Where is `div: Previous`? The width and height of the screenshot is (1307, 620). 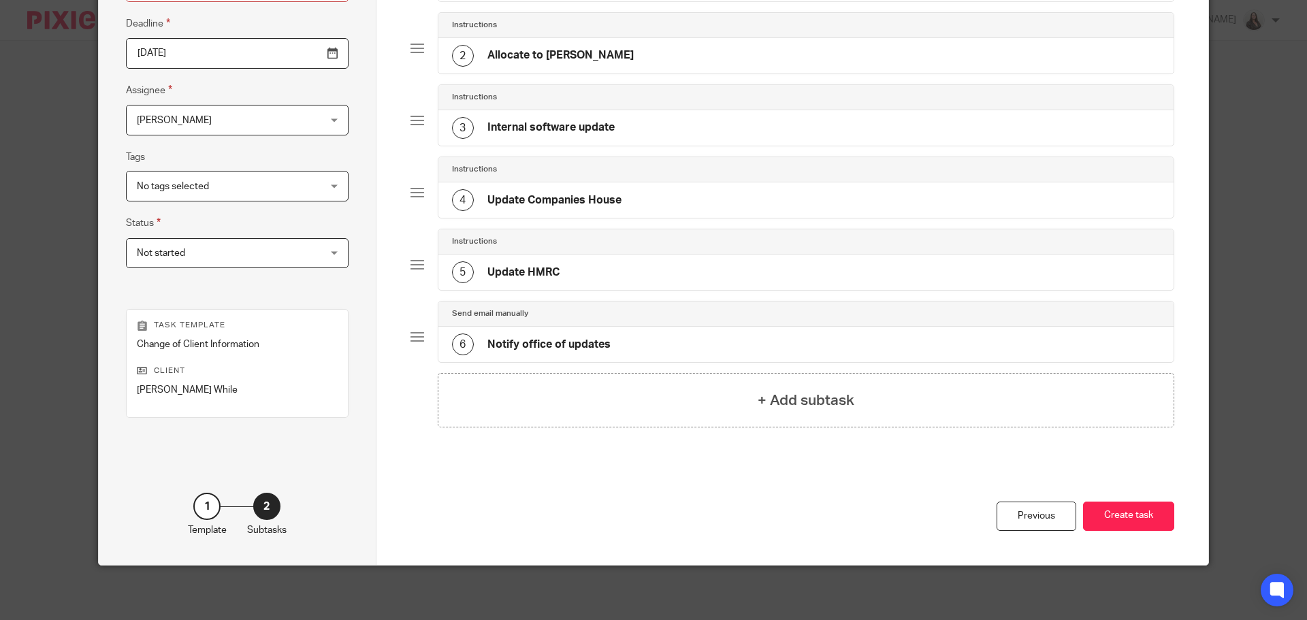
div: Previous is located at coordinates (1036, 516).